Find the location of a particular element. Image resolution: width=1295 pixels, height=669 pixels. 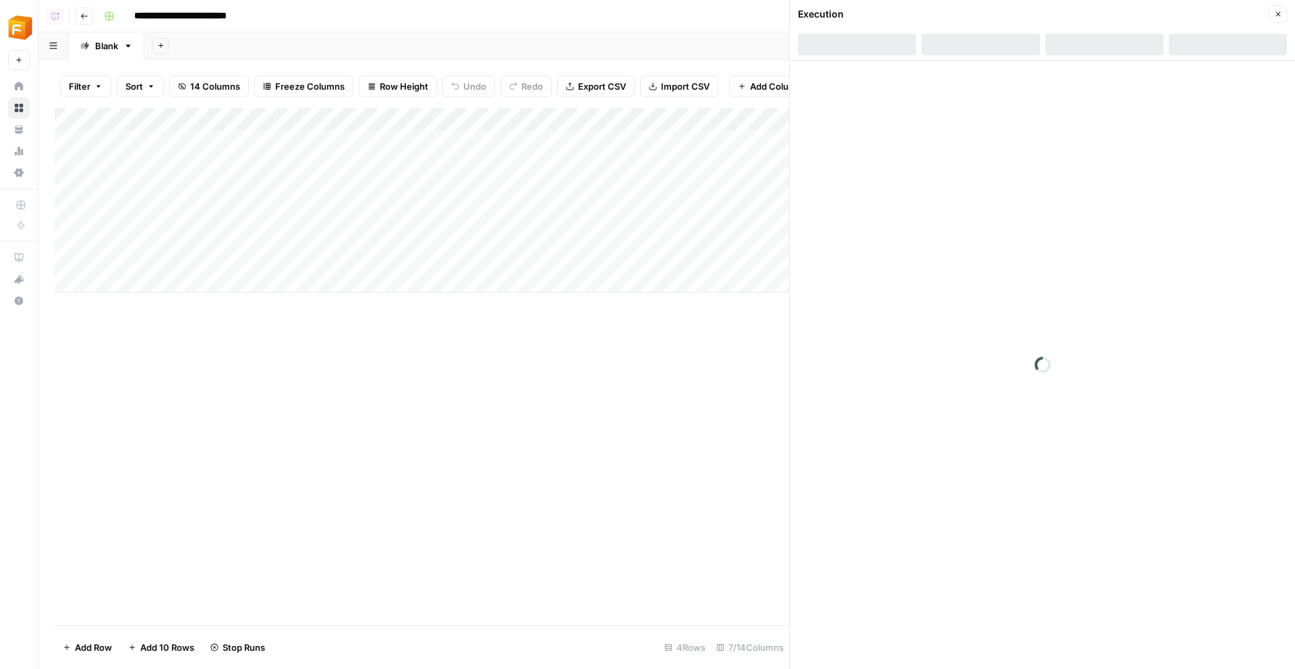

div: 4 Rows is located at coordinates (684, 647).